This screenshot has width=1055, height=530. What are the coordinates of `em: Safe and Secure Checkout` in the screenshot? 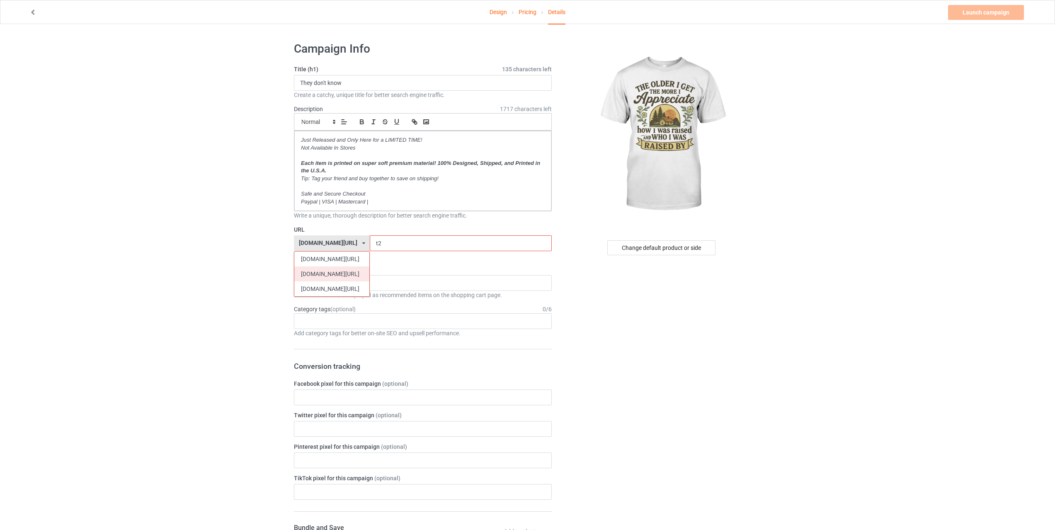 It's located at (333, 194).